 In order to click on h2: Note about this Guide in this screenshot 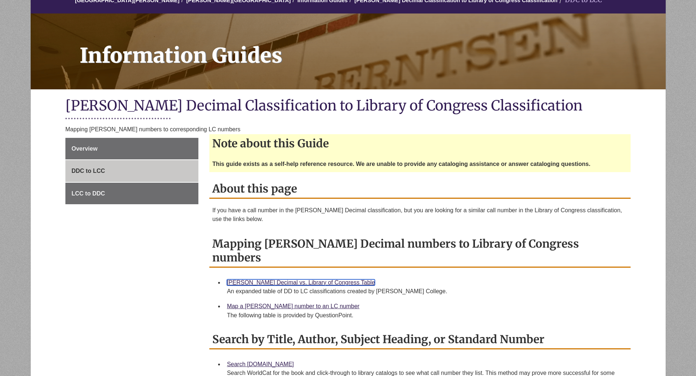, I will do `click(420, 144)`.